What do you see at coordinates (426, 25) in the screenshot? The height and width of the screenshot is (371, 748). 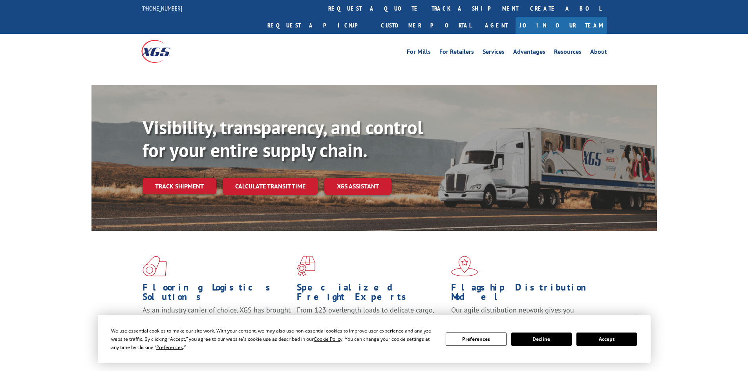 I see `a: Customer Portal` at bounding box center [426, 25].